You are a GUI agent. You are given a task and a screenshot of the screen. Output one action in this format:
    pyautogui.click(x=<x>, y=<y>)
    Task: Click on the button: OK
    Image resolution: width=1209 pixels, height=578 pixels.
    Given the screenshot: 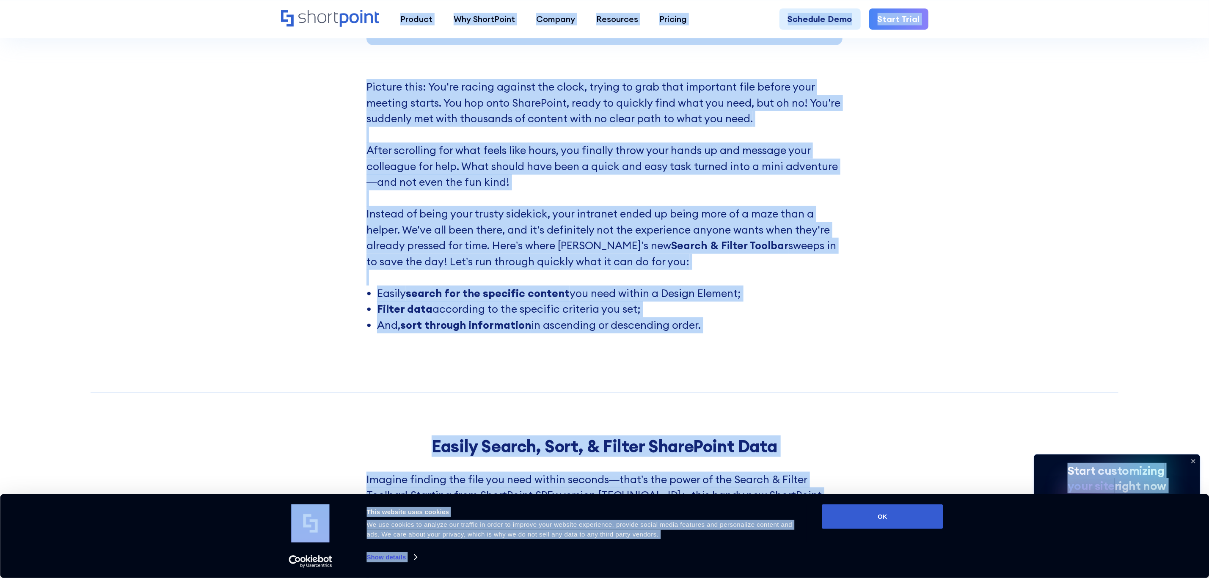 What is the action you would take?
    pyautogui.click(x=883, y=517)
    